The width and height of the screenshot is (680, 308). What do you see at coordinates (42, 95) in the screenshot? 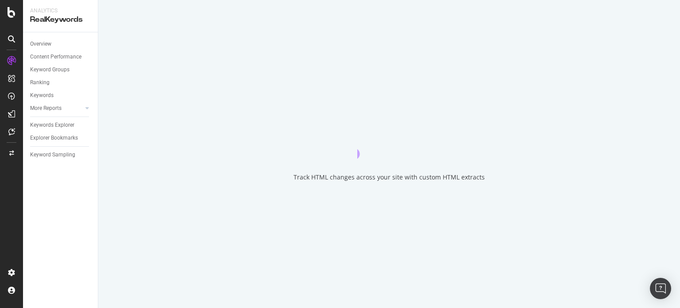
I see `div: Keywords` at bounding box center [42, 95].